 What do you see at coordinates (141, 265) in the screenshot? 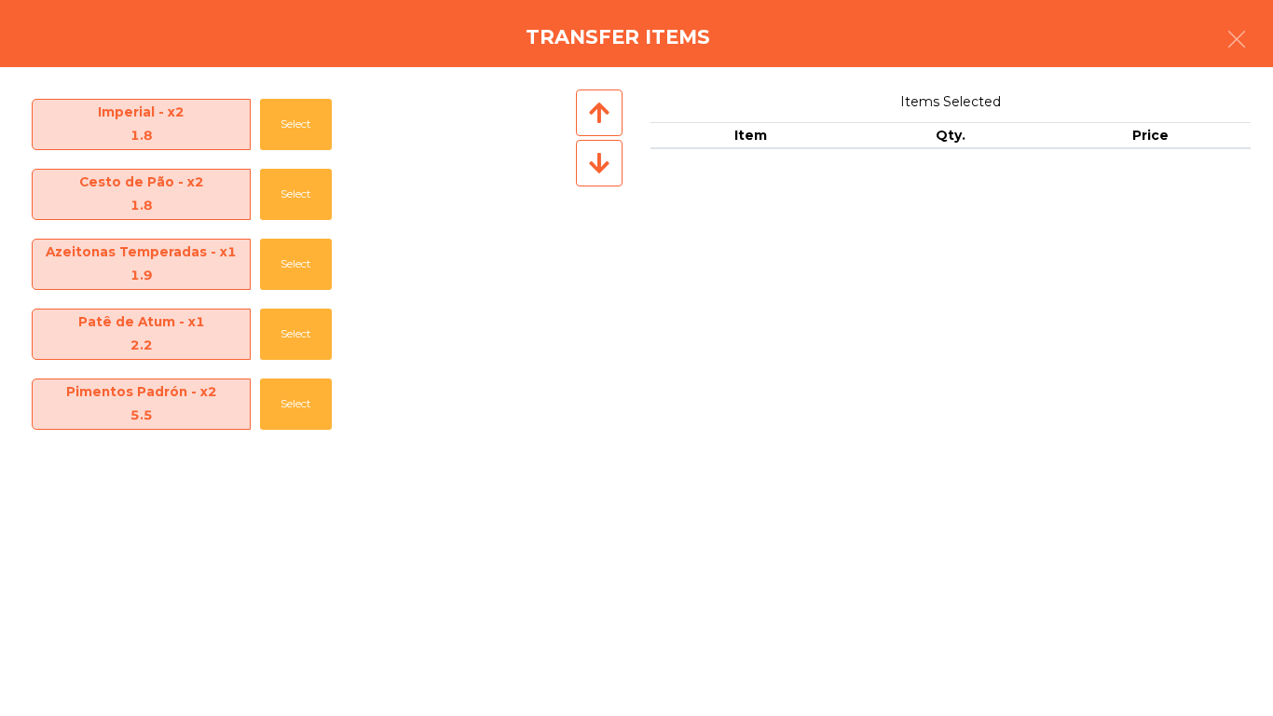
I see `span: Azeitonas Temperadas - x1` at bounding box center [141, 265].